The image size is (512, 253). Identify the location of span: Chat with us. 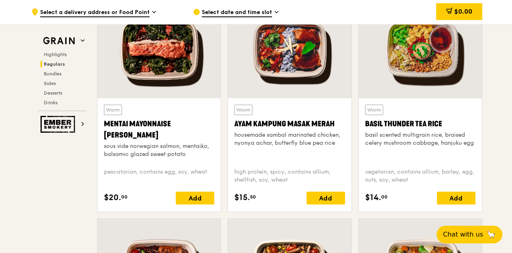
(463, 235).